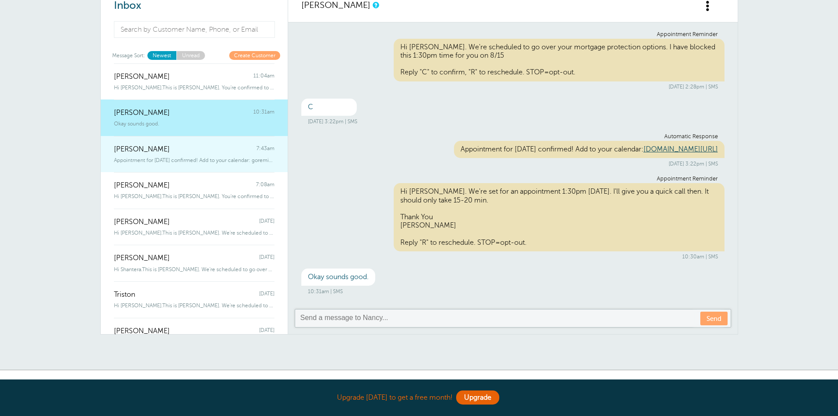 The height and width of the screenshot is (416, 838). What do you see at coordinates (162, 55) in the screenshot?
I see `a: Newest` at bounding box center [162, 55].